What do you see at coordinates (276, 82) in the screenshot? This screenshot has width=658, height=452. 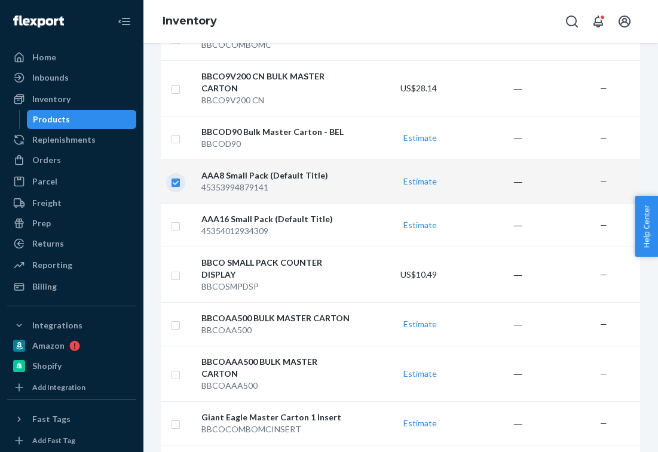 I see `div: BBCO9V200 CN BULK MASTER CARTON` at bounding box center [276, 82].